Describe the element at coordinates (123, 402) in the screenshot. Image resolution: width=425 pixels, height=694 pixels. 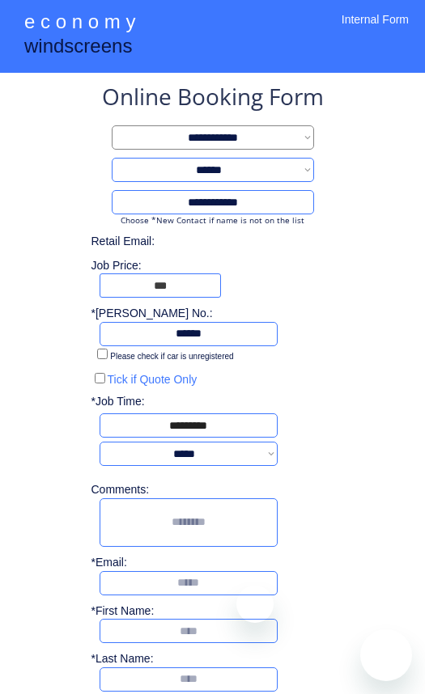
I see `div: *Job Time:` at that location.